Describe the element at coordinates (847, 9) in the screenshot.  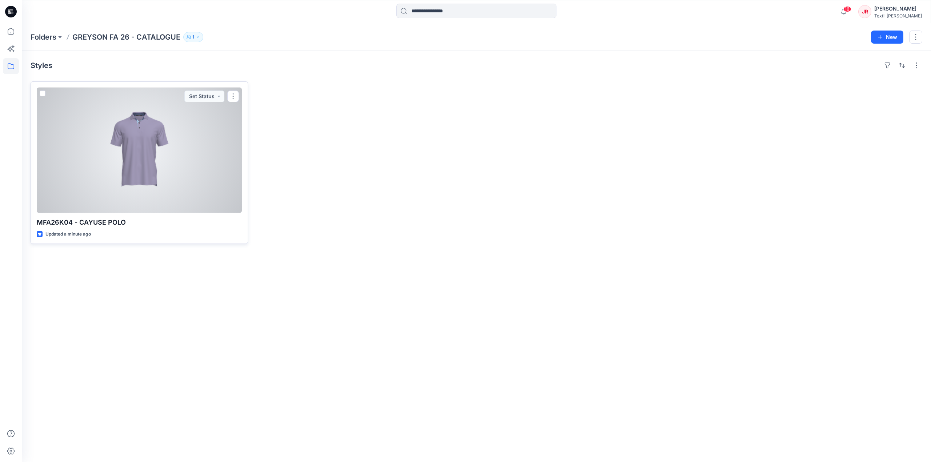
I see `span: 16` at that location.